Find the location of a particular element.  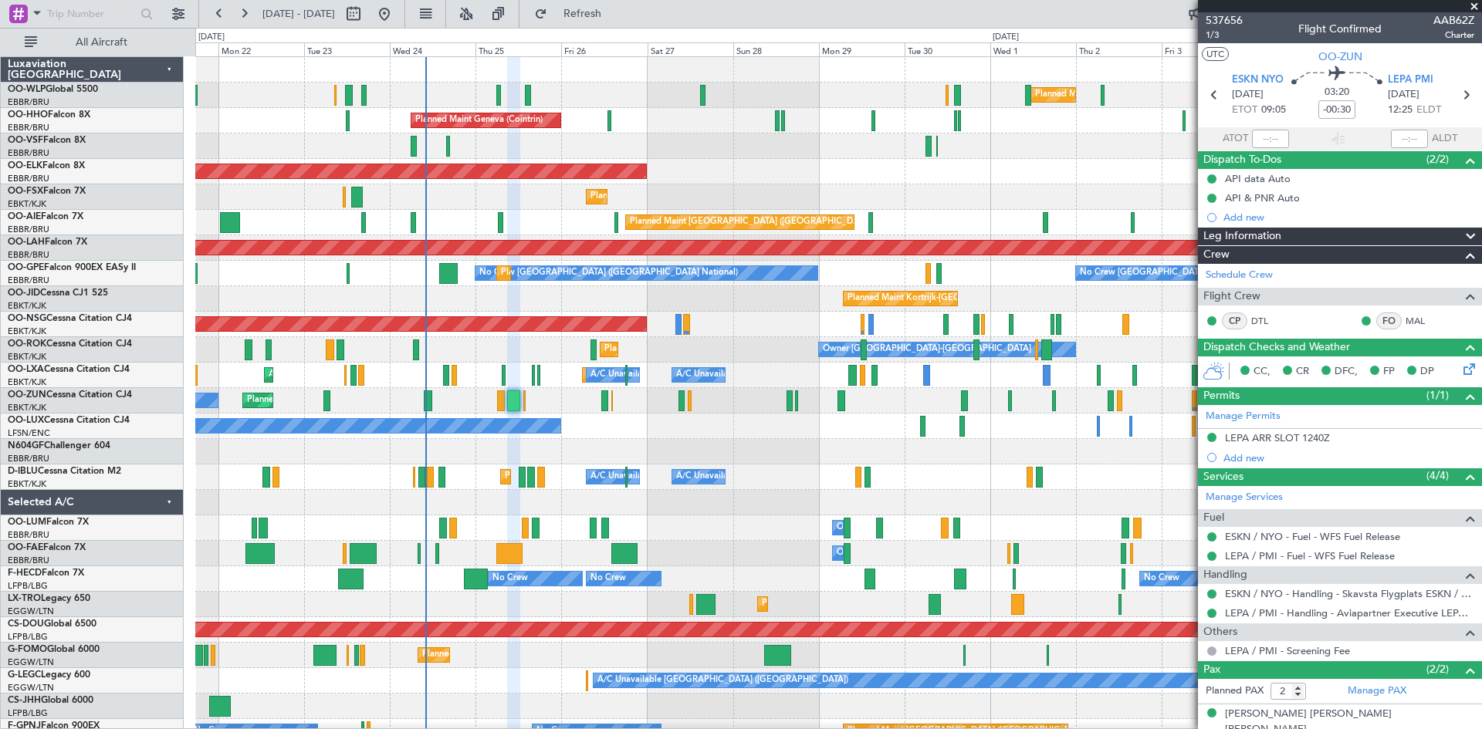

span: Leg Information is located at coordinates (1242, 236).